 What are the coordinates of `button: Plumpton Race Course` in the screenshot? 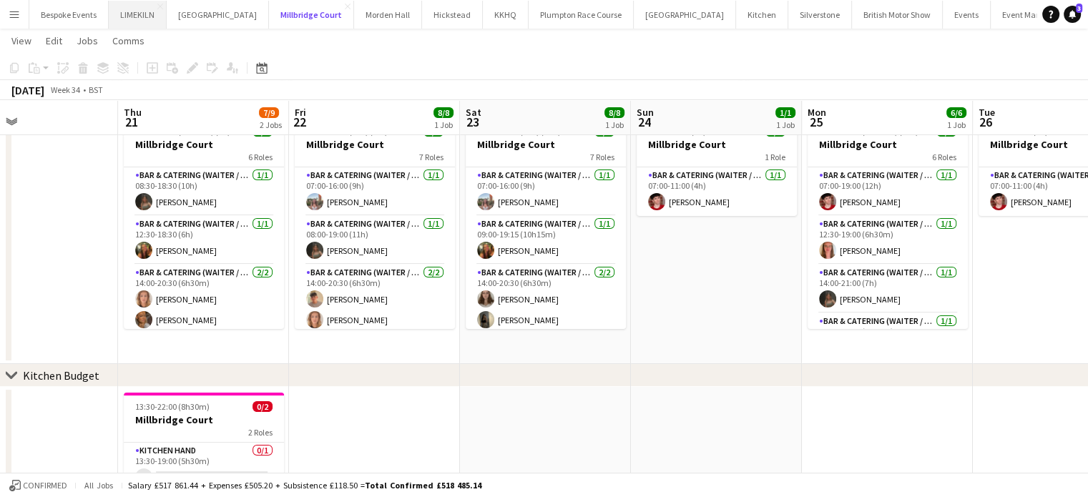 It's located at (581, 14).